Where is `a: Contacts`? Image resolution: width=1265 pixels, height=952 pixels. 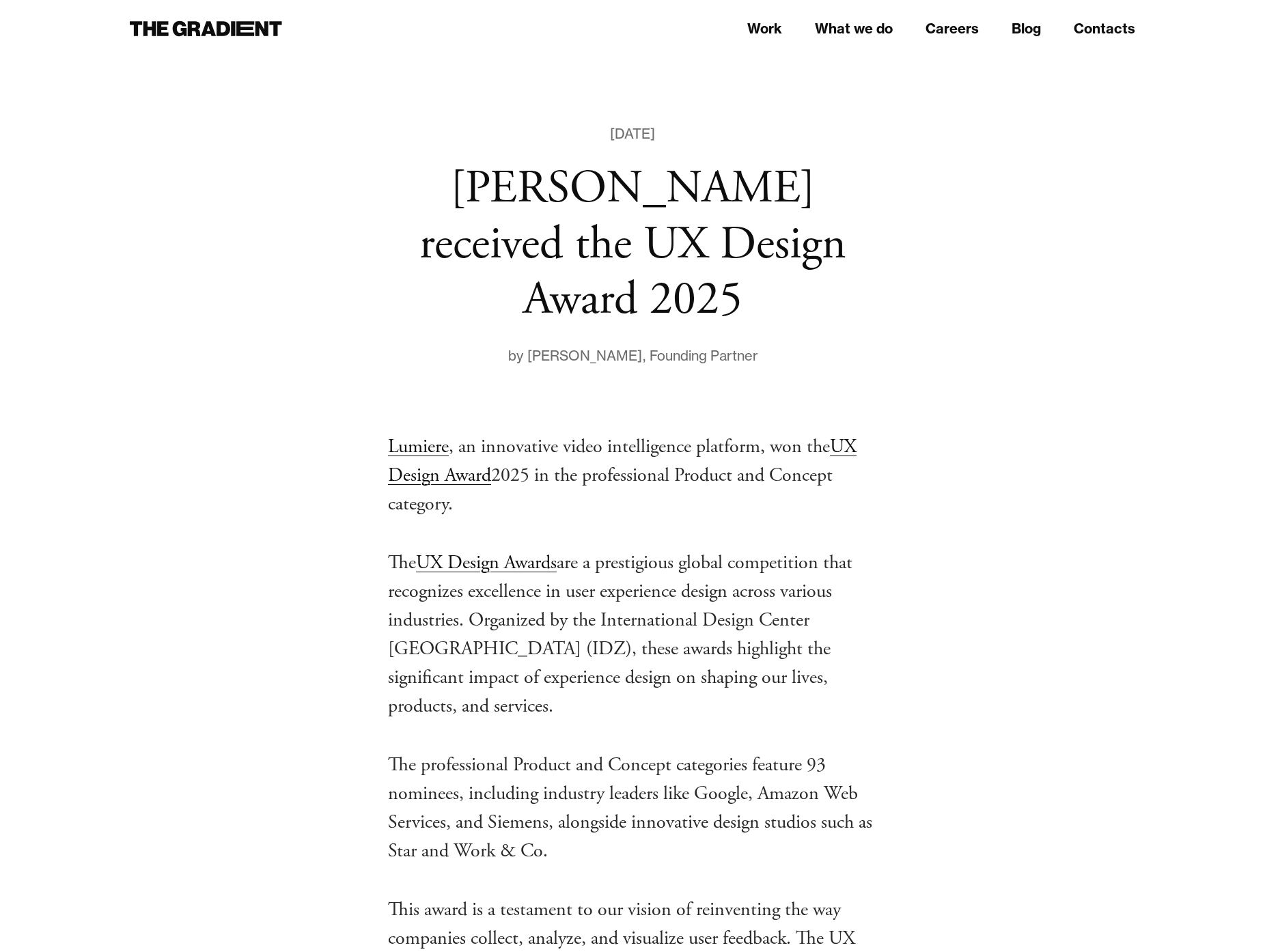 a: Contacts is located at coordinates (1104, 29).